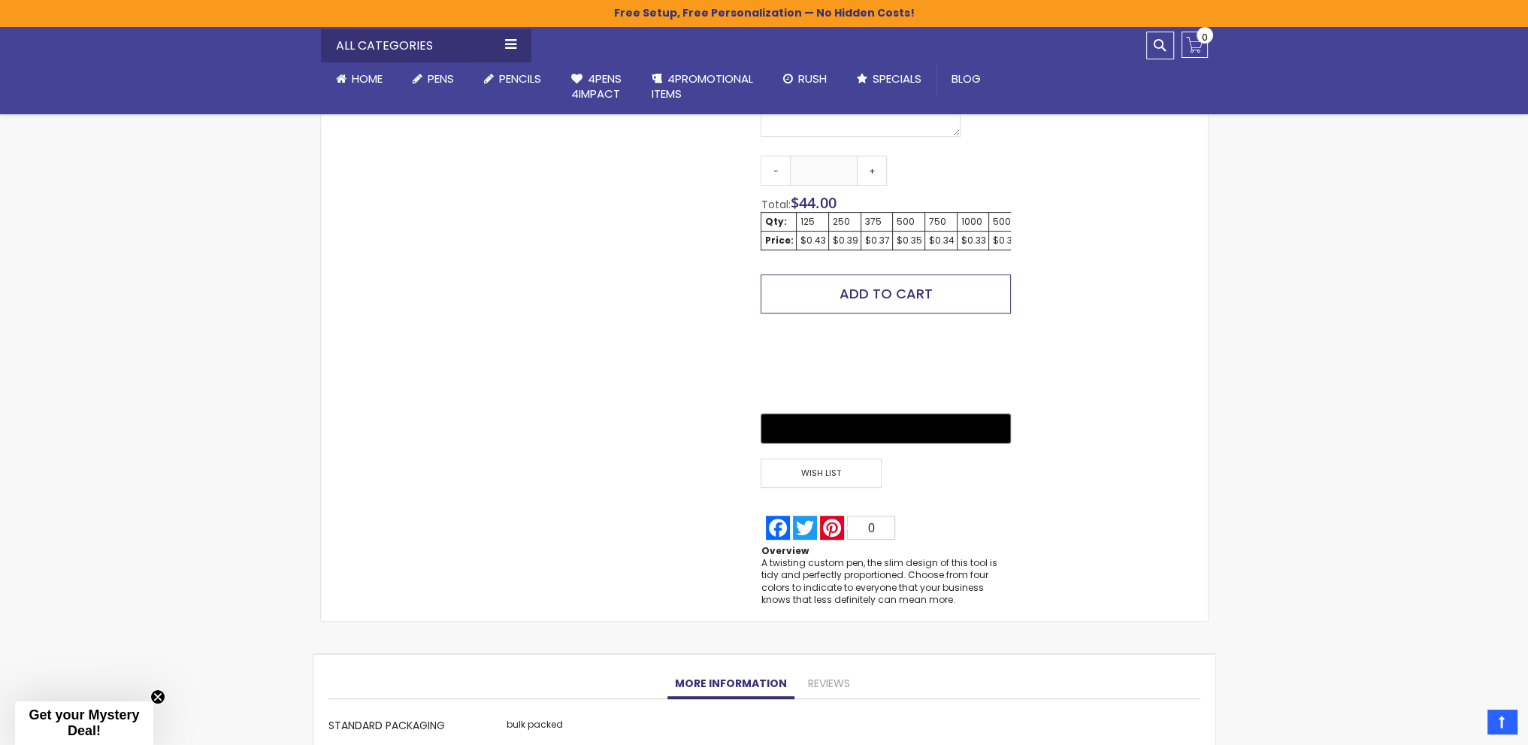  What do you see at coordinates (596, 86) in the screenshot?
I see `span: 4Pens 4impact` at bounding box center [596, 86].